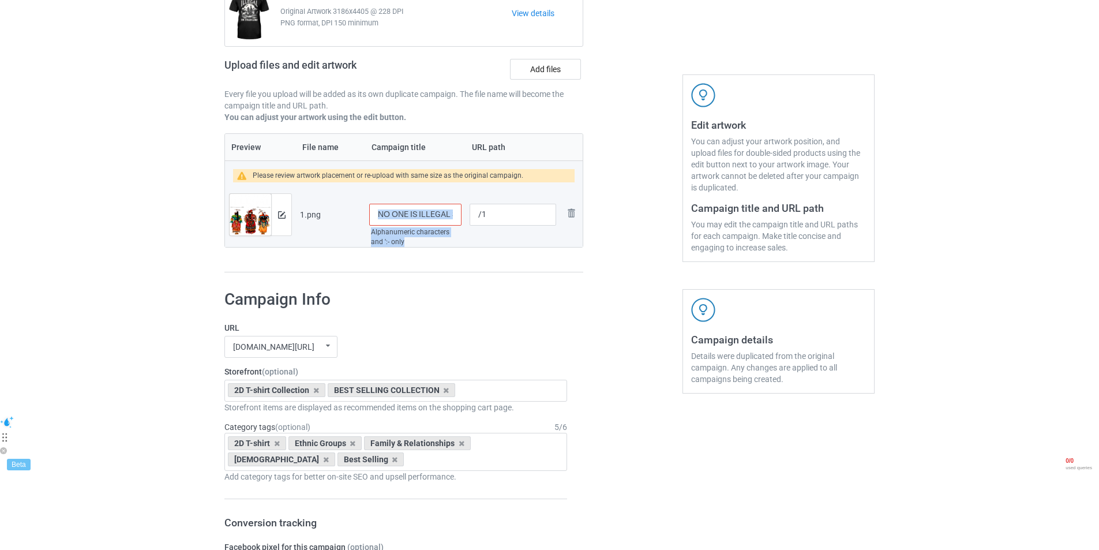 This screenshot has height=550, width=1099. Describe the element at coordinates (778, 368) in the screenshot. I see `div: Details were duplicated from the original campaign. Any changes are applied to all campaigns bein...` at that location.